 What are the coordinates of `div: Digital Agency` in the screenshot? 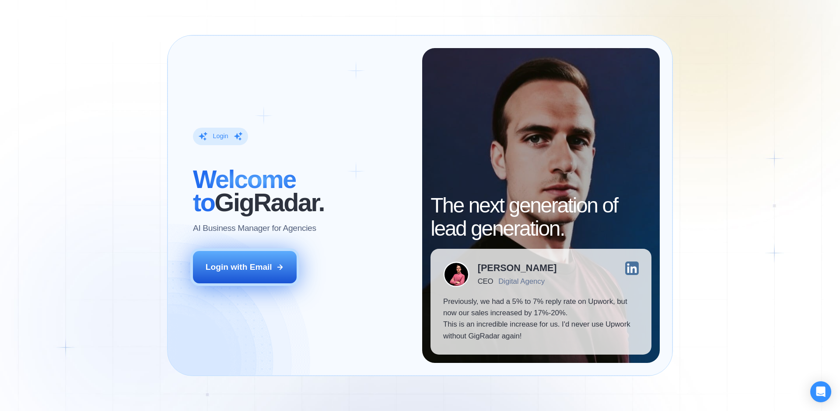 It's located at (521, 281).